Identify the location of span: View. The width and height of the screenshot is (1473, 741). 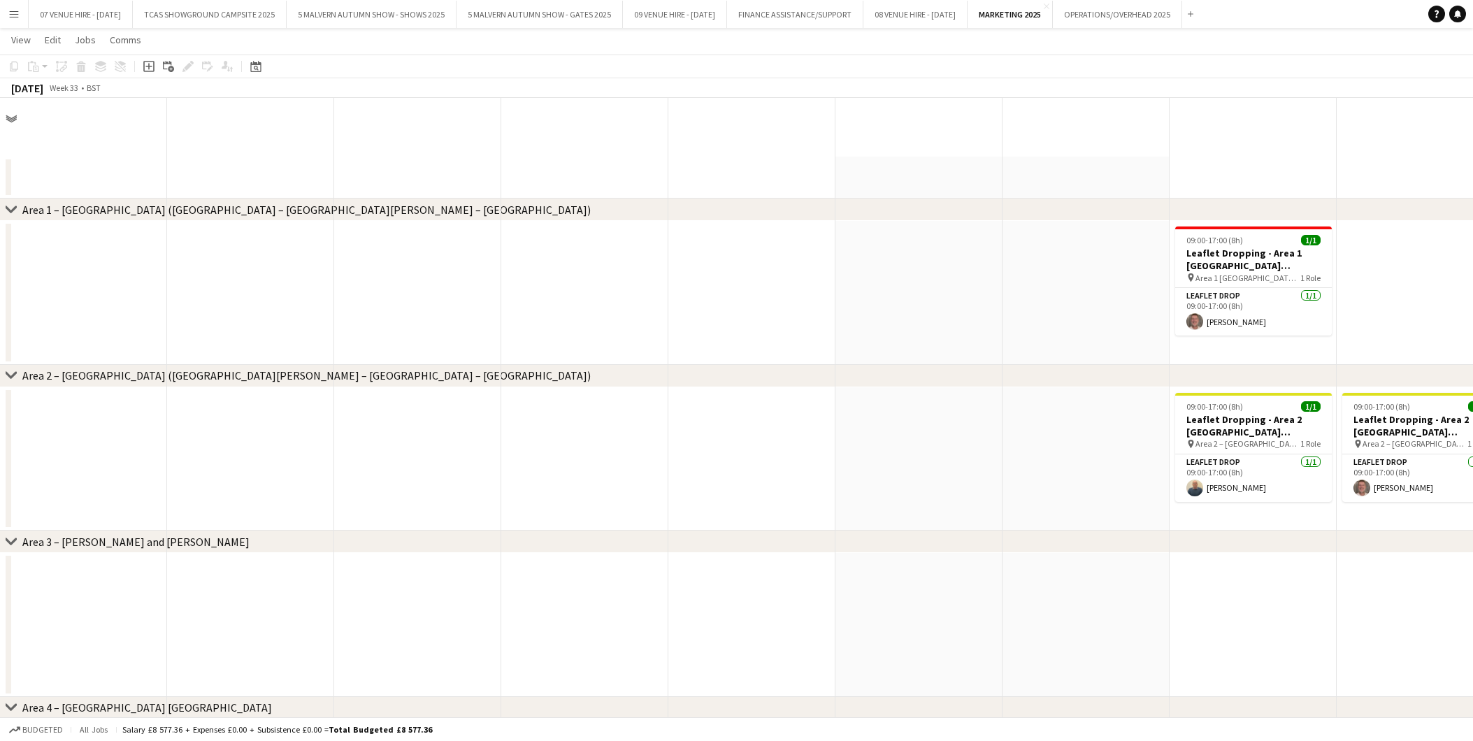
(21, 40).